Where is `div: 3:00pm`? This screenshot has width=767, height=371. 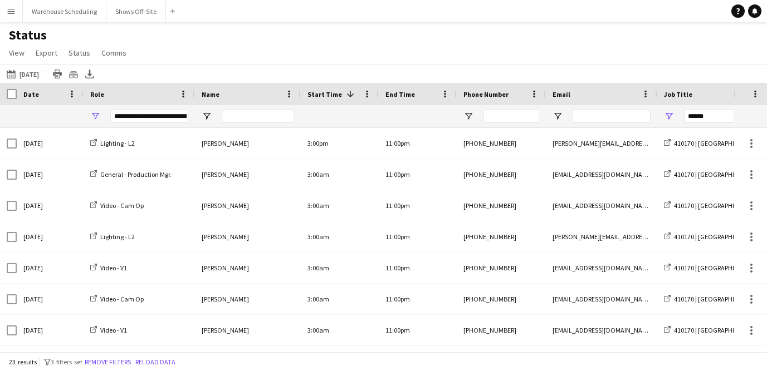
div: 3:00pm is located at coordinates (340, 143).